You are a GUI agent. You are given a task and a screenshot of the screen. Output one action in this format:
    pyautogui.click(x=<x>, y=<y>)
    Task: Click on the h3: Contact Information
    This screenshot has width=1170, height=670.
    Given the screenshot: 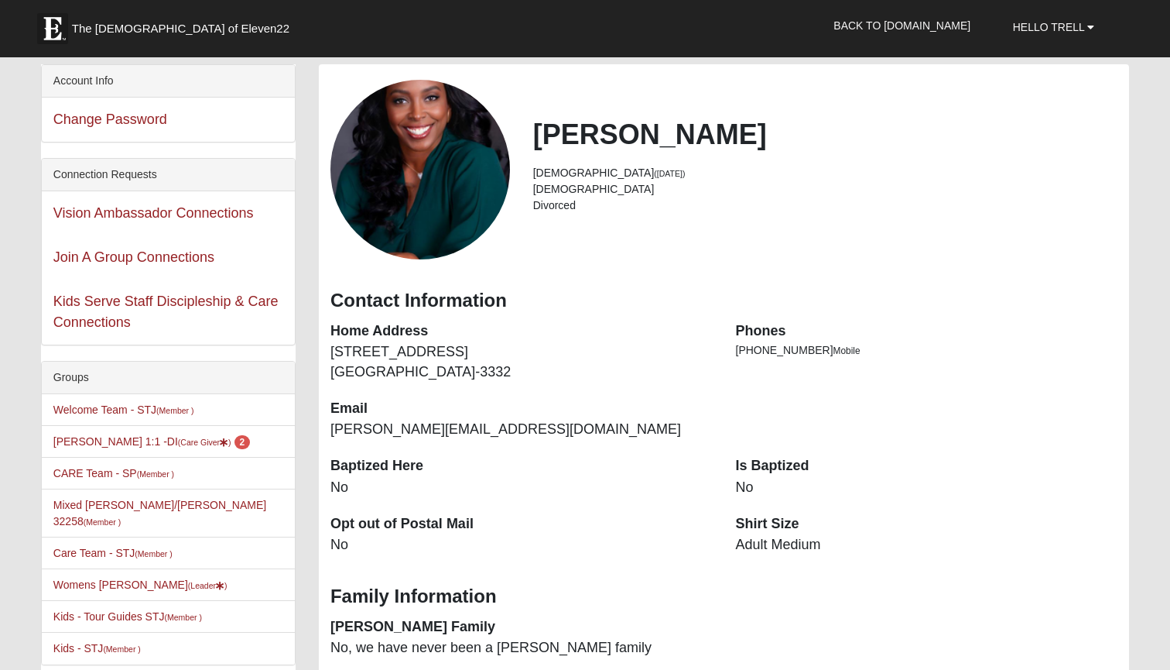 What is the action you would take?
    pyautogui.click(x=724, y=300)
    